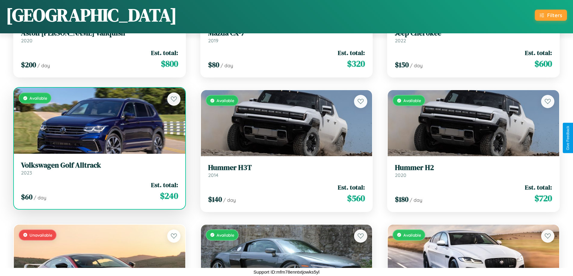 Image resolution: width=573 pixels, height=276 pixels. I want to click on span: $ 140, so click(215, 199).